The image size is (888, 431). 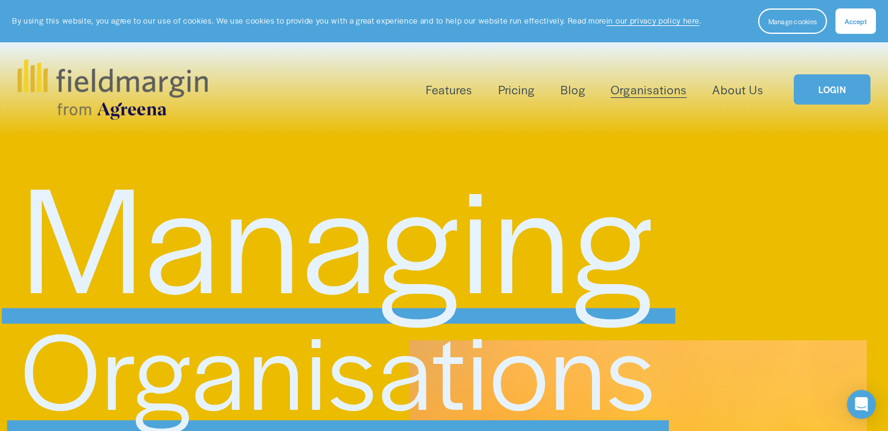 I want to click on button: Manage cookies, so click(x=793, y=21).